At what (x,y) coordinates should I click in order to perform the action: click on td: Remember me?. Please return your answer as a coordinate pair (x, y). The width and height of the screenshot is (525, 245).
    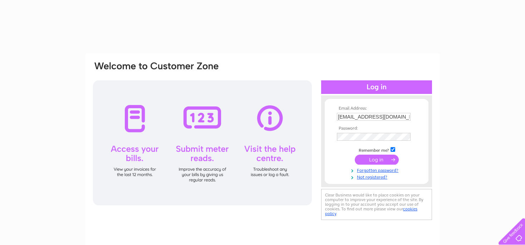
    Looking at the image, I should click on (377, 150).